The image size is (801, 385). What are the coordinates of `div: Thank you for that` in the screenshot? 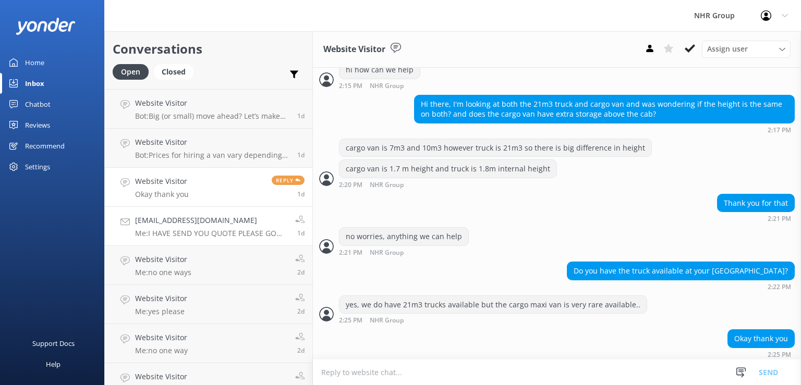 It's located at (755, 203).